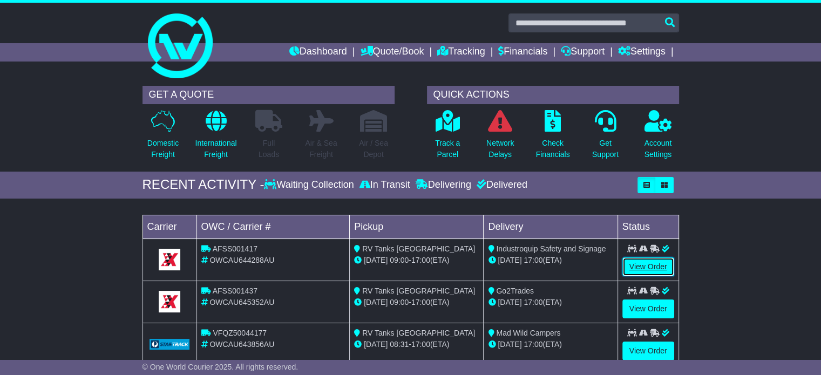  What do you see at coordinates (553, 138) in the screenshot?
I see `a: CheckFinancials` at bounding box center [553, 138].